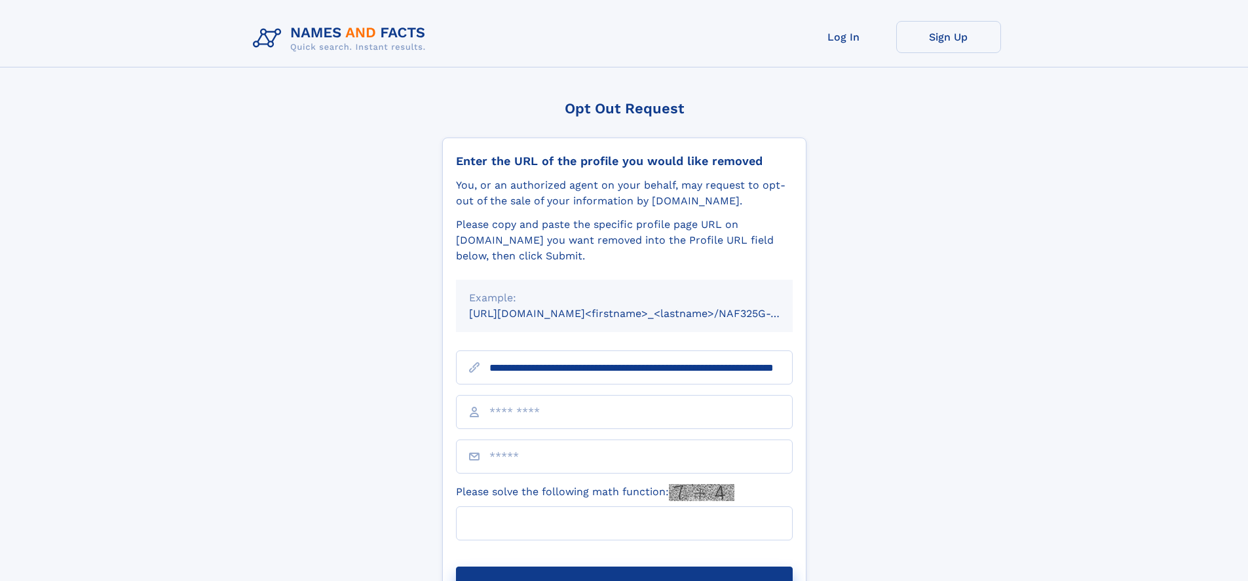 Image resolution: width=1248 pixels, height=581 pixels. What do you see at coordinates (949, 37) in the screenshot?
I see `a: Sign Up` at bounding box center [949, 37].